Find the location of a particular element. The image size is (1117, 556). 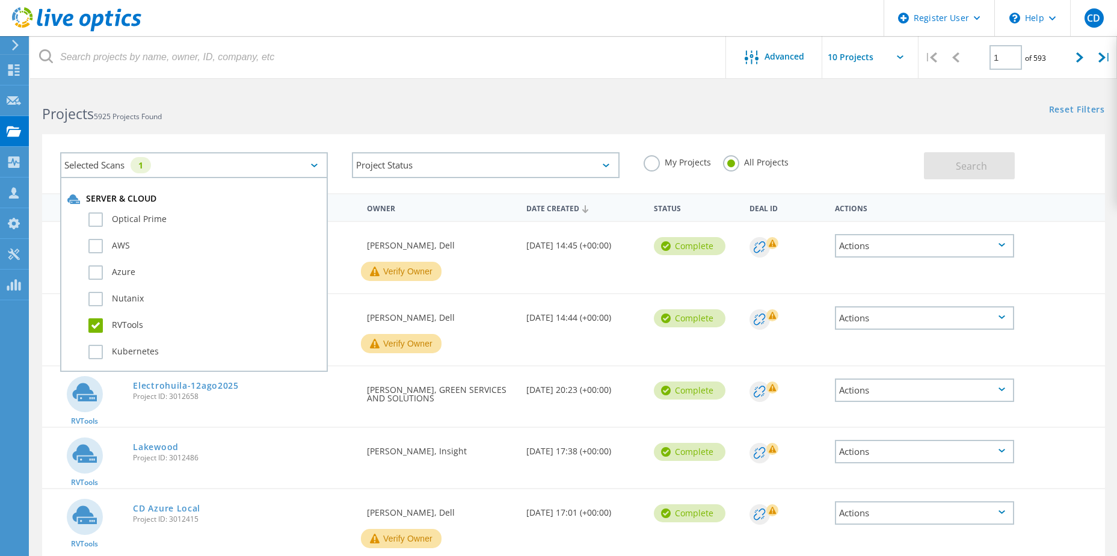

label: RVTools is located at coordinates (204, 325).